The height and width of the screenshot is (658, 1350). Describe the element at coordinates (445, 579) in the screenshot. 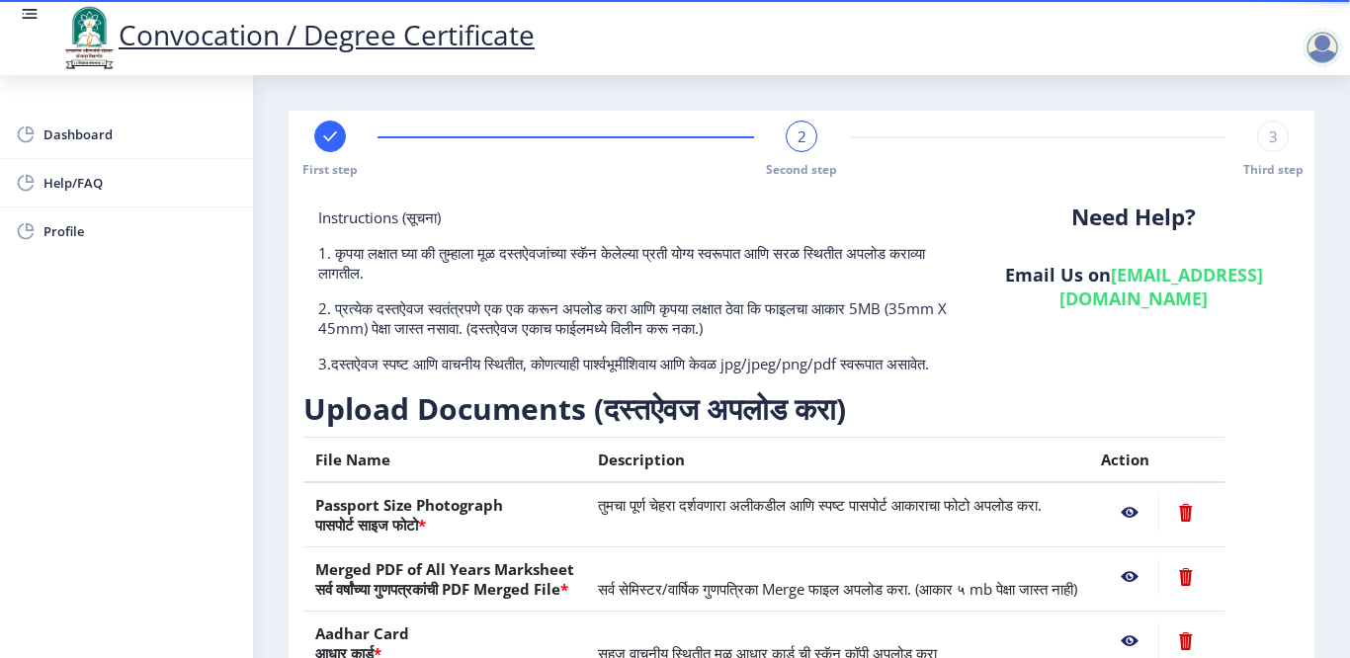

I see `th: Merged PDF of All Years Marksheet सर्व वर्षांच्या गुणपत्रकांची PDF Merged File` at that location.